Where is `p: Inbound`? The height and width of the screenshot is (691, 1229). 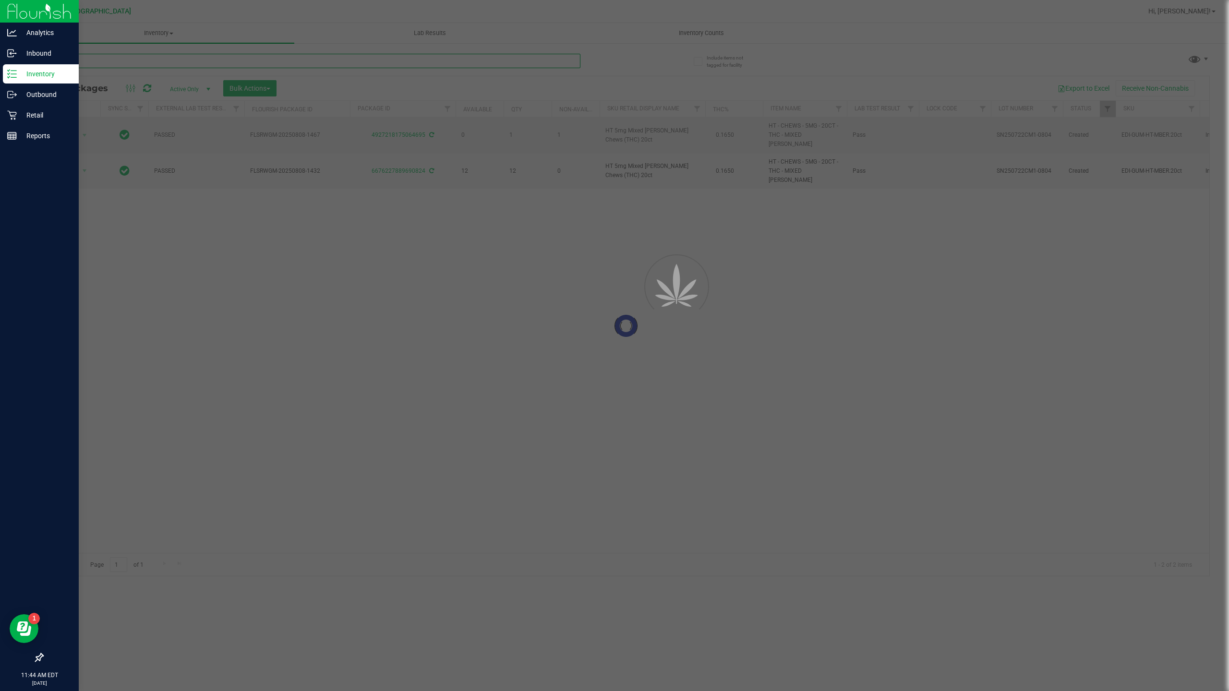
p: Inbound is located at coordinates (46, 53).